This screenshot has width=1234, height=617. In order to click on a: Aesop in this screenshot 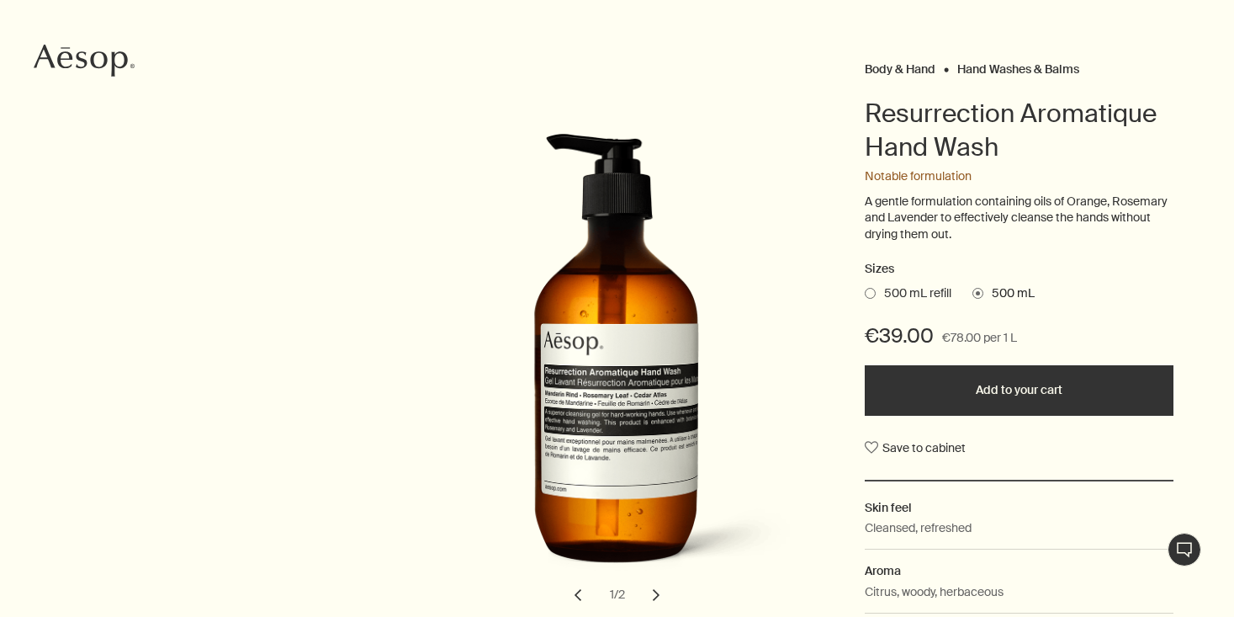, I will do `click(84, 62)`.